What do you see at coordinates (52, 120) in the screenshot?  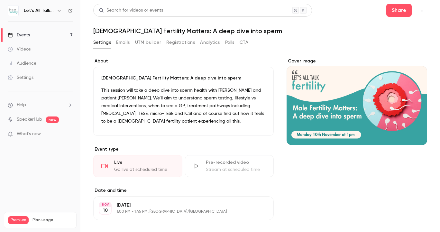 I see `span: new` at bounding box center [52, 120].